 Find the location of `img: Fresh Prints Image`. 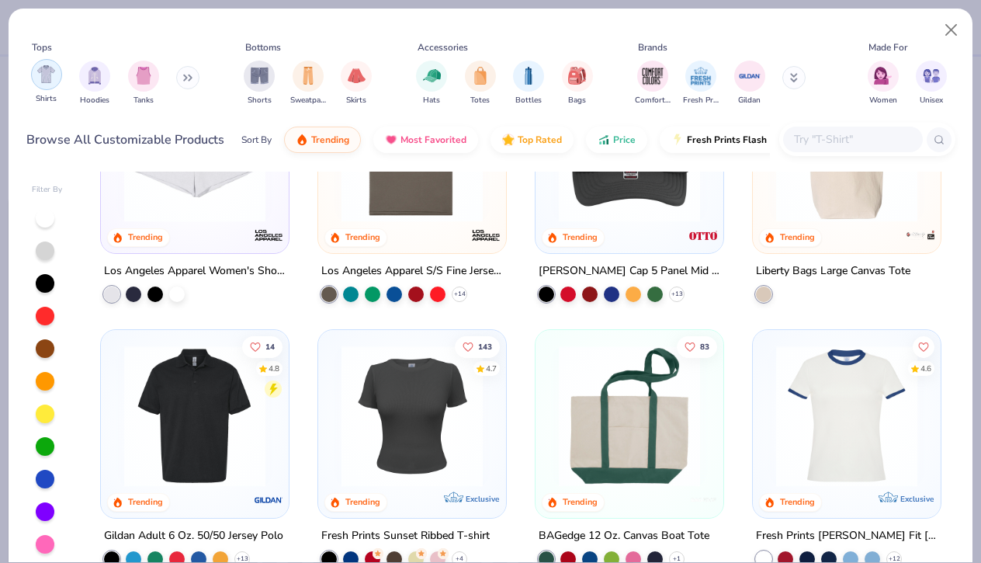

img: Fresh Prints Image is located at coordinates (701, 76).